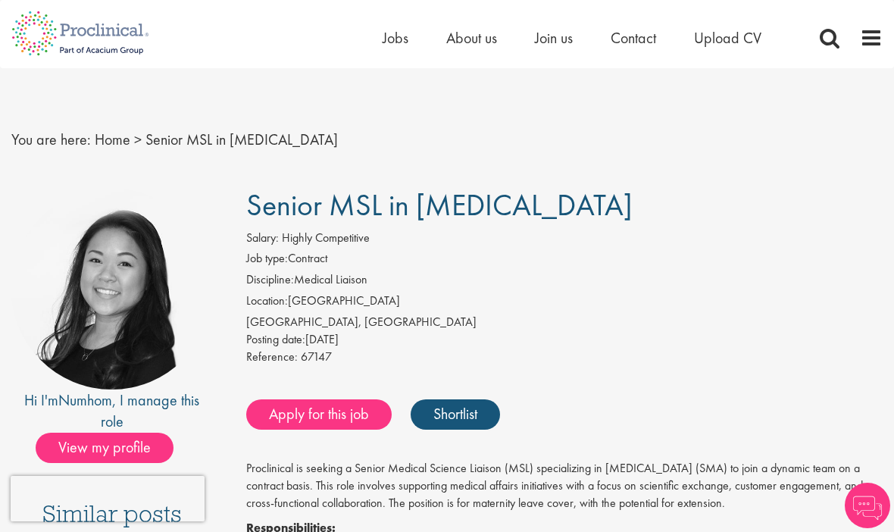 This screenshot has width=894, height=532. Describe the element at coordinates (634, 38) in the screenshot. I see `span: Contact` at that location.